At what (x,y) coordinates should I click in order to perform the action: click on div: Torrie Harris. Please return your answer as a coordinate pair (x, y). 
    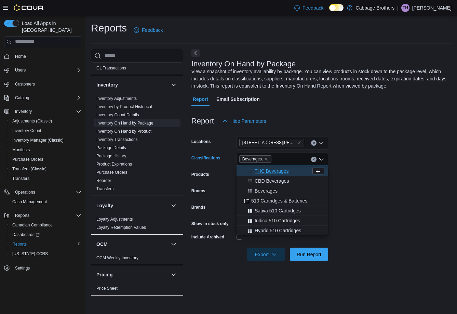
    Looking at the image, I should click on (405, 8).